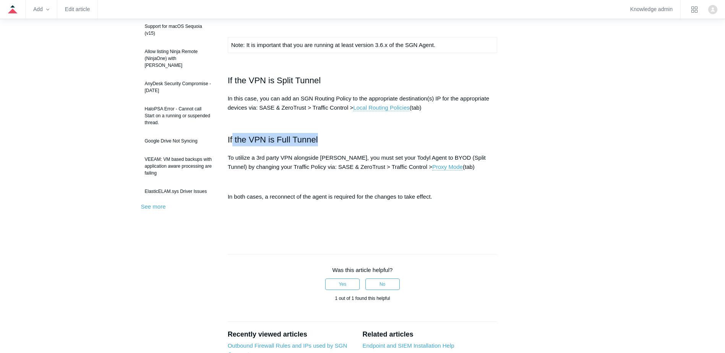 The image size is (725, 353). Describe the element at coordinates (362, 45) in the screenshot. I see `td: Note: It is important that you are running at least version 3.6.x of the SGN Agent.` at that location.